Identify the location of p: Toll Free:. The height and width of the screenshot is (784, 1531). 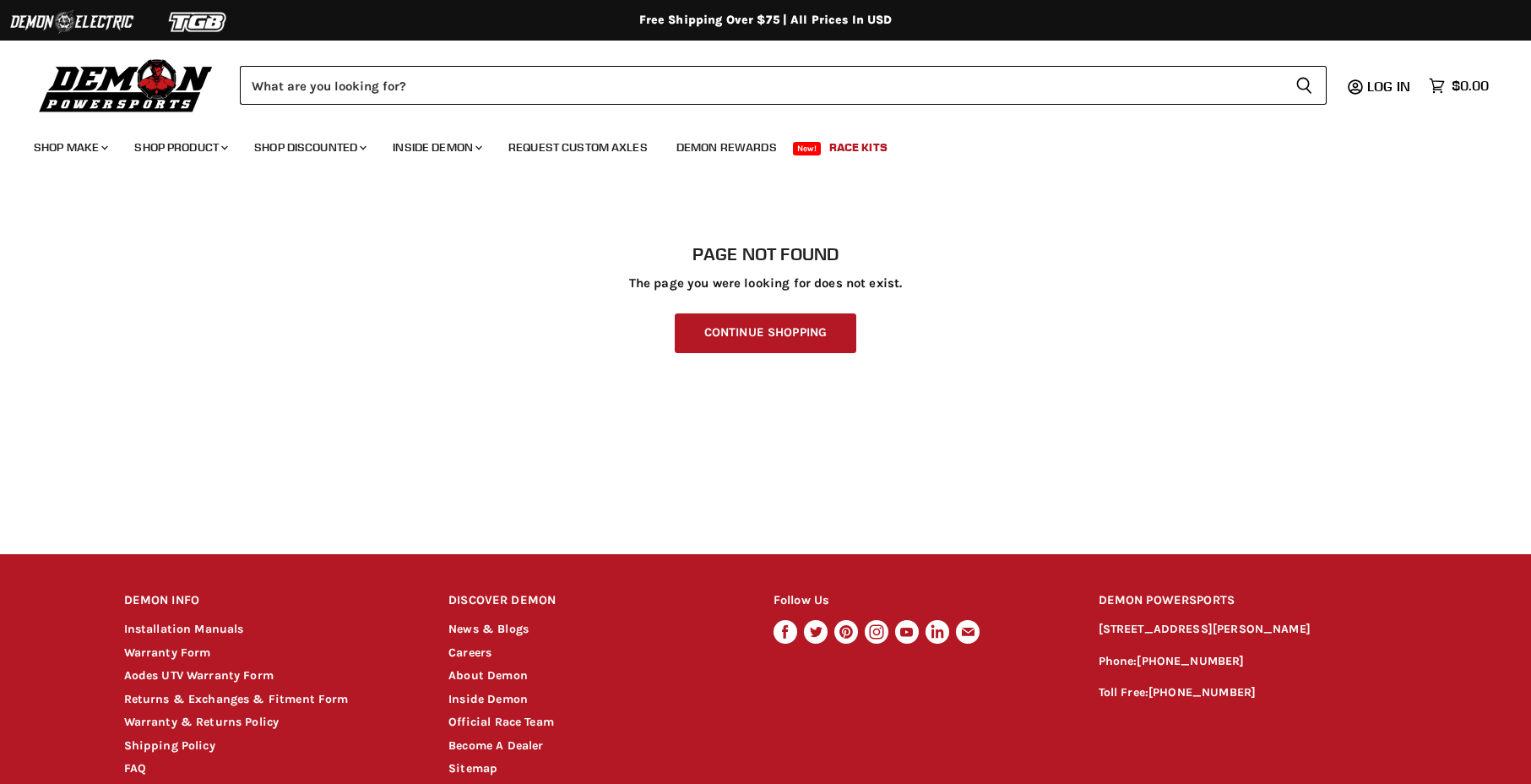
(1254, 693).